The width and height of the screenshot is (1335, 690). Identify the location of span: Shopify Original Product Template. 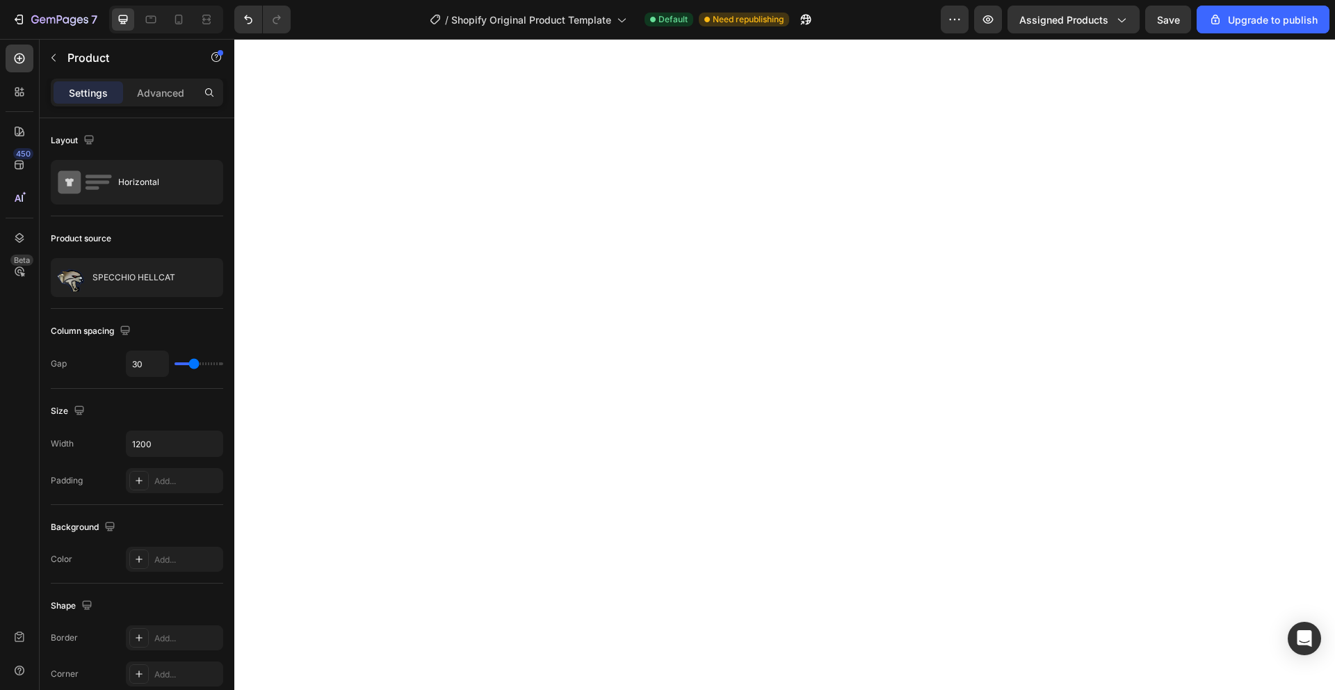
(531, 19).